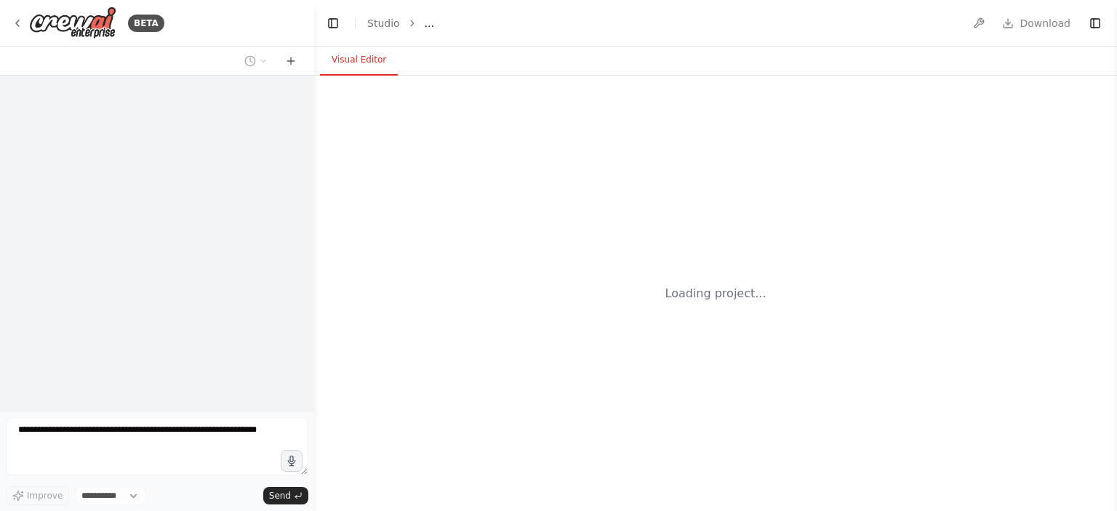  What do you see at coordinates (286, 496) in the screenshot?
I see `button: Send` at bounding box center [286, 496].